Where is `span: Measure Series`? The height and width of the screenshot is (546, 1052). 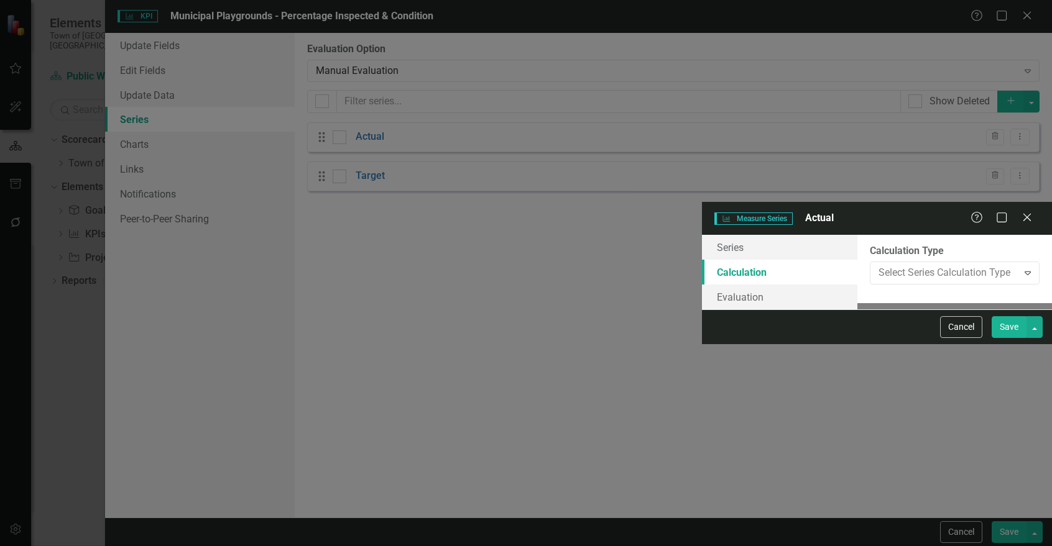 span: Measure Series is located at coordinates (753, 219).